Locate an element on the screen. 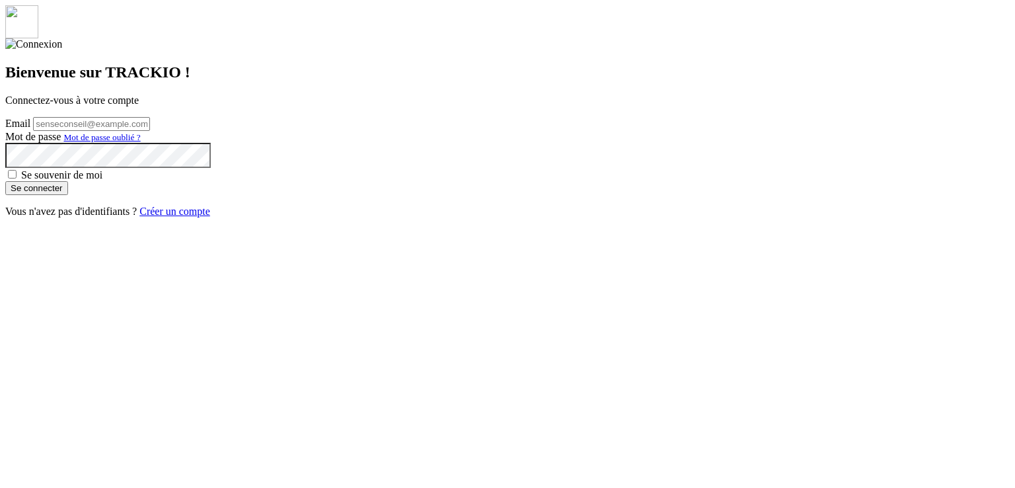 The image size is (1015, 488). a: Créer un compte is located at coordinates (174, 211).